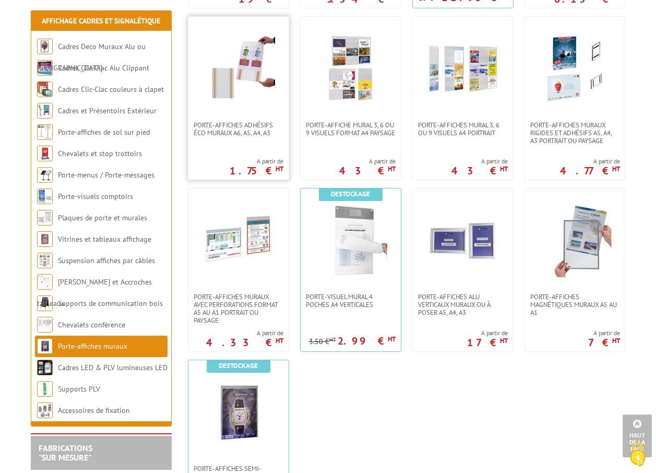 The image size is (656, 473). Describe the element at coordinates (575, 241) in the screenshot. I see `img: Porte-affiches magnétiques muraux A5 au A1` at that location.